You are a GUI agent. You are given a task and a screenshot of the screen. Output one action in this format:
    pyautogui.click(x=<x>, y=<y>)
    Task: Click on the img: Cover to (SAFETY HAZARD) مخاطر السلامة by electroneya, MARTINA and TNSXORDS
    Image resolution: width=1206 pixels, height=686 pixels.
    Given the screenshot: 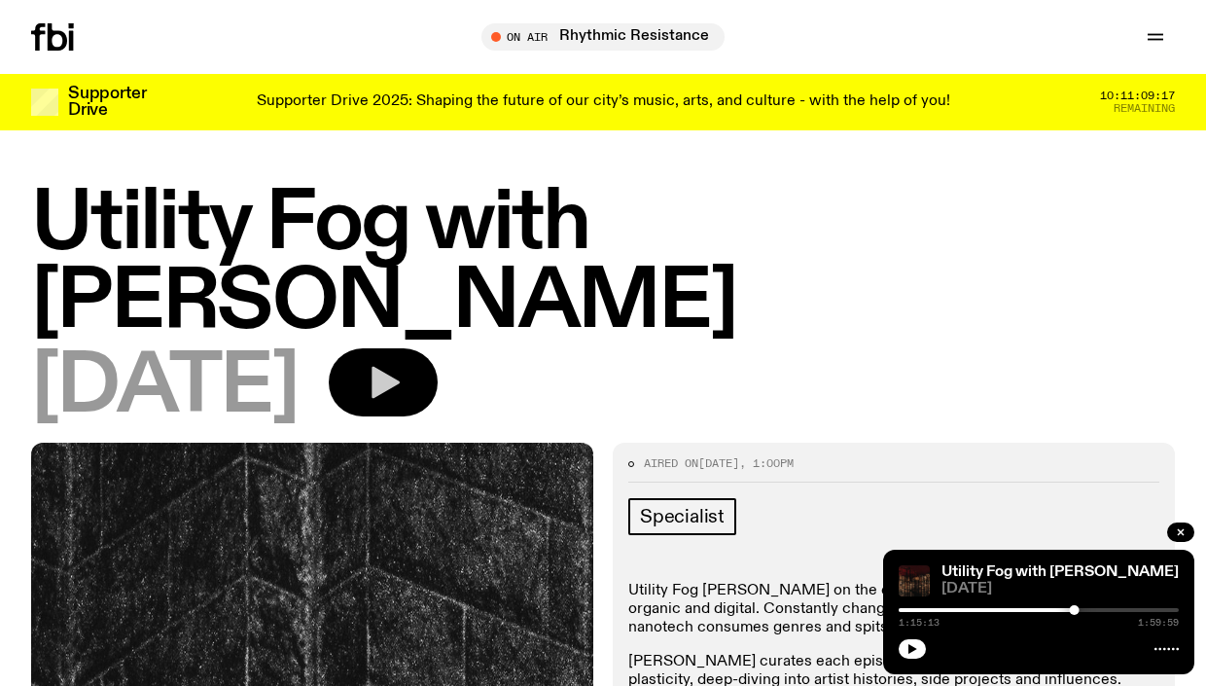 What is the action you would take?
    pyautogui.click(x=915, y=581)
    